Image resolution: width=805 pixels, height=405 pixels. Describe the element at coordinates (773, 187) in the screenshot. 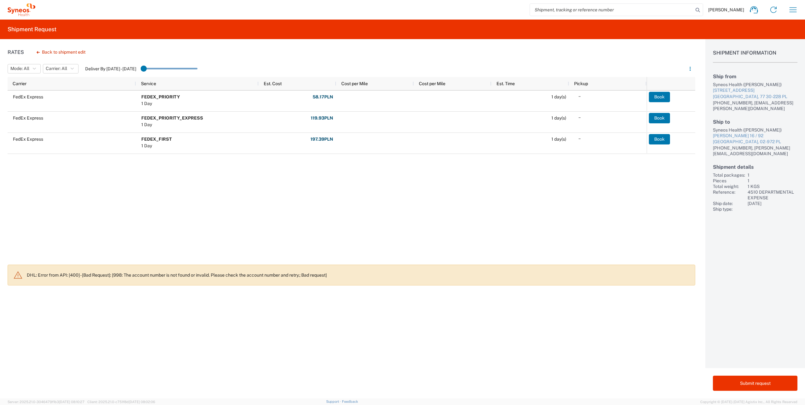

I see `div: 1 KGS` at that location.